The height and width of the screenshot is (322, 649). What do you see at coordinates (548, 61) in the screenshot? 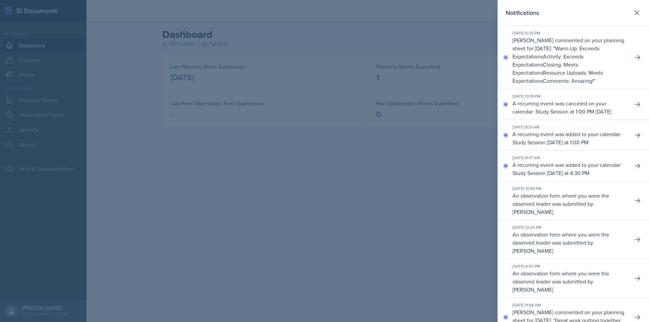
I see `p: Activity: Exceeds Expectations` at bounding box center [548, 61].